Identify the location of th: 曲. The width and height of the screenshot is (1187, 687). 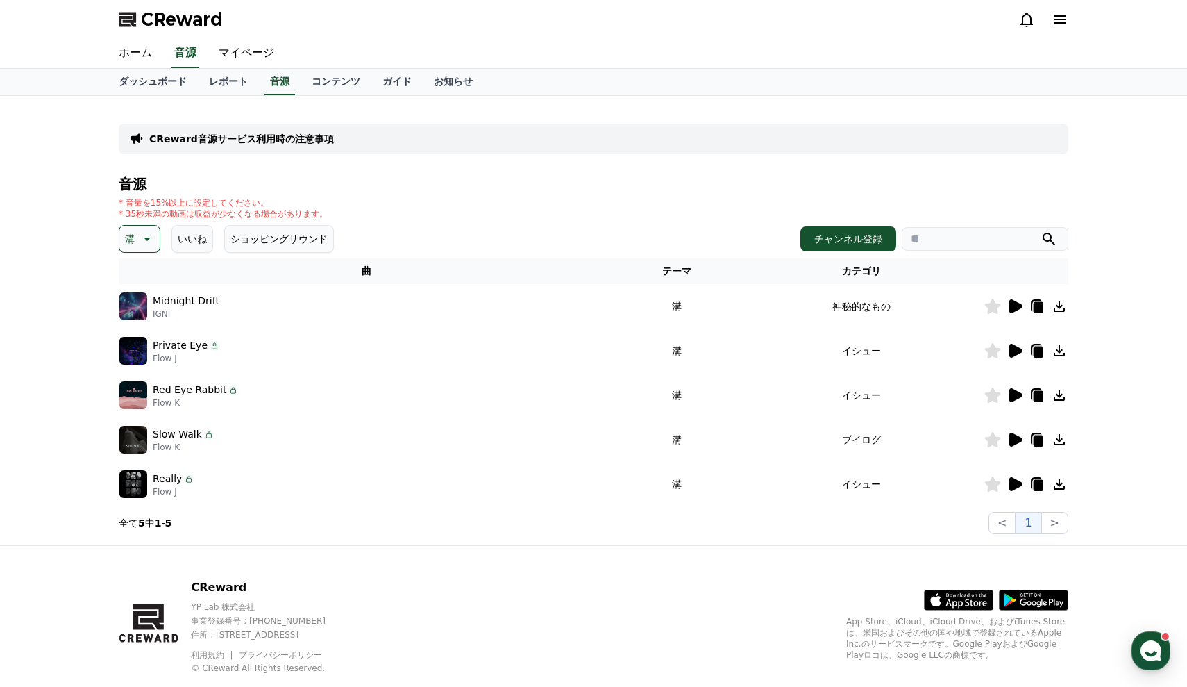
(367, 271).